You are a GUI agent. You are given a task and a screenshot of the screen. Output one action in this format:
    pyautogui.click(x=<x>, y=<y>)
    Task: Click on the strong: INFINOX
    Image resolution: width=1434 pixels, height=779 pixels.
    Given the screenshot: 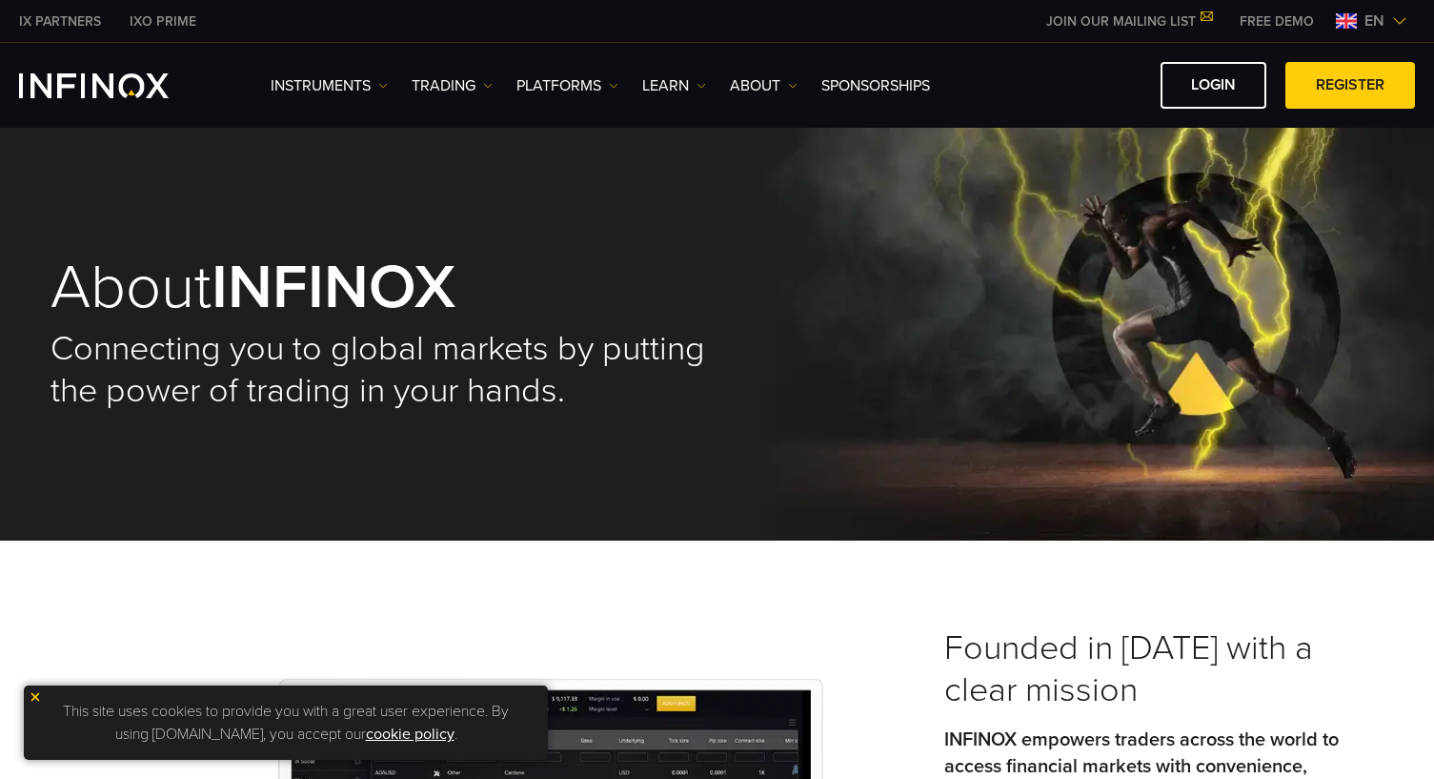 What is the action you would take?
    pyautogui.click(x=334, y=287)
    